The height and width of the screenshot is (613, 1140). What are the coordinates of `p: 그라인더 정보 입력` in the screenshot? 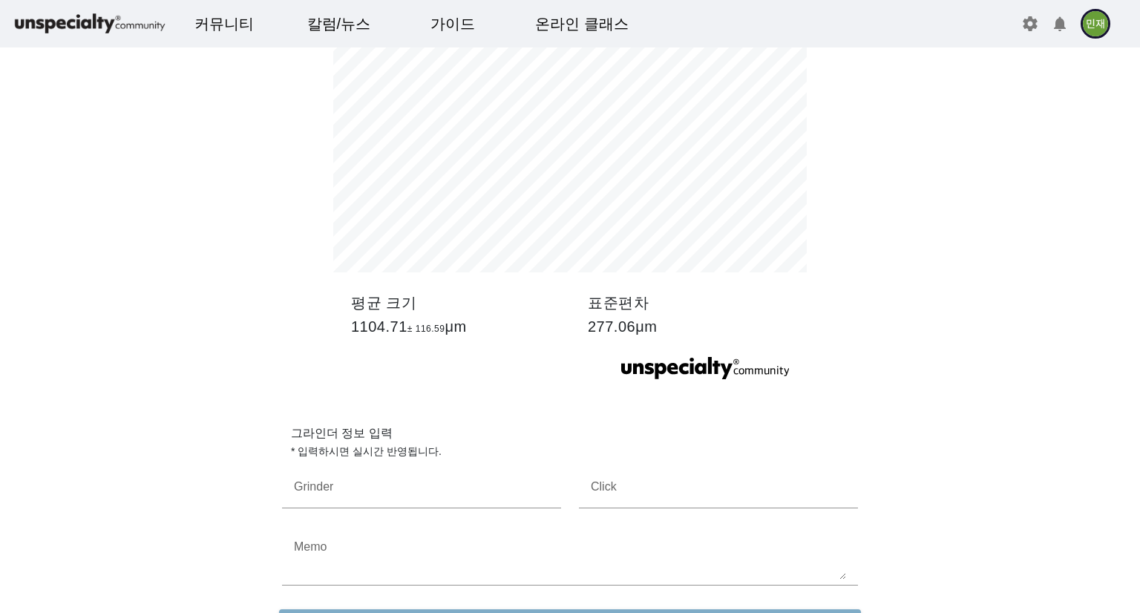 It's located at (579, 434).